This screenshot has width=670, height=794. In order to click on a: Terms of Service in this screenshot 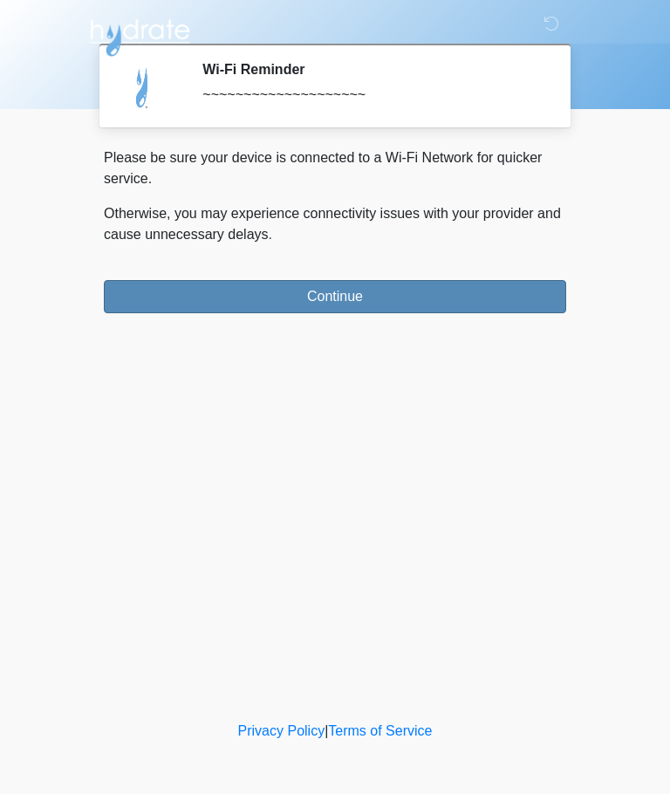, I will do `click(380, 731)`.